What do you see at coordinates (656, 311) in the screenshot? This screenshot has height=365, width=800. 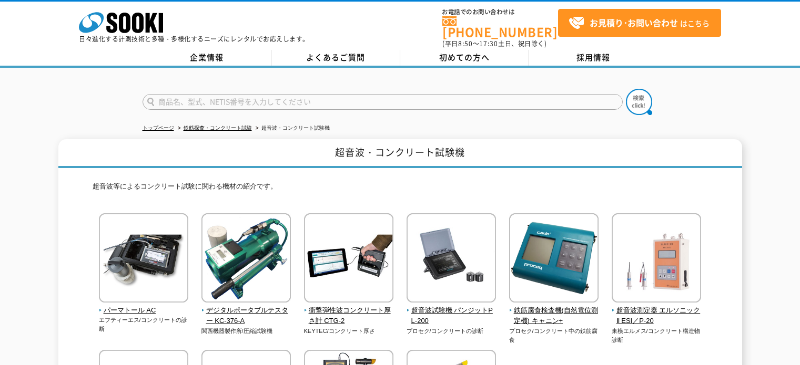 I see `a: 超音波測定器 エルソニックⅡ ESI／P-20` at bounding box center [656, 311].